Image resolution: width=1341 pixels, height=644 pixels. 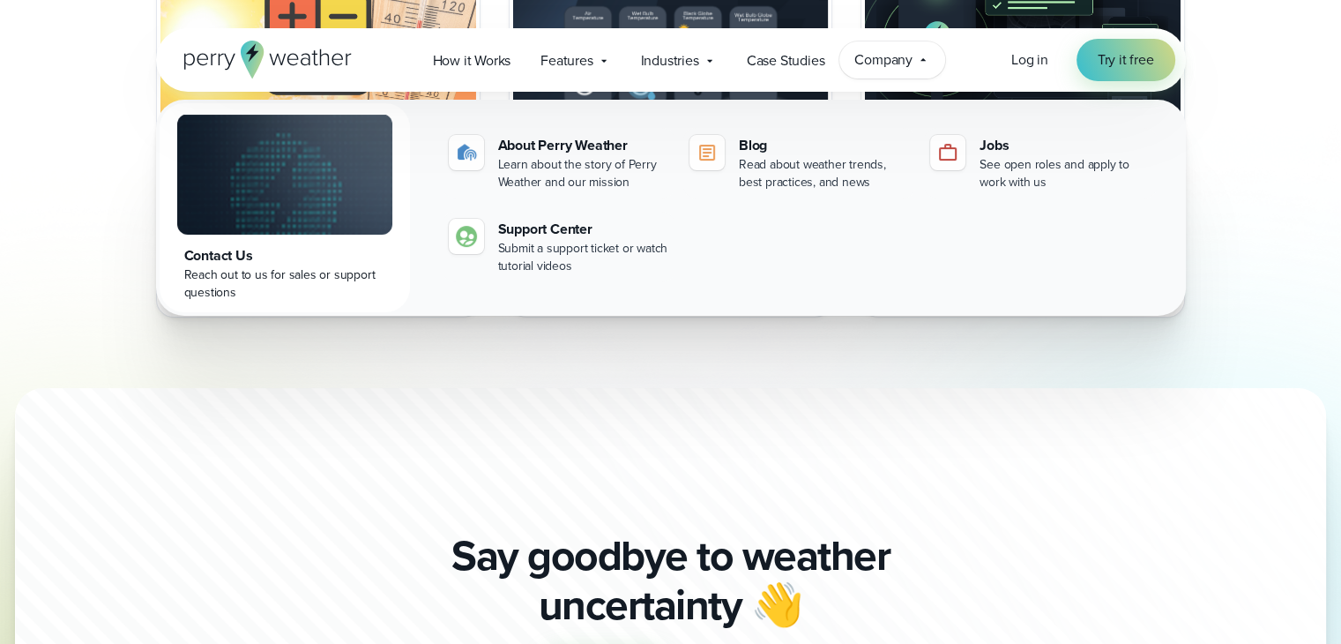 I want to click on a: Support Center Submit a support ticket or watch tutorial videos, so click(x=558, y=247).